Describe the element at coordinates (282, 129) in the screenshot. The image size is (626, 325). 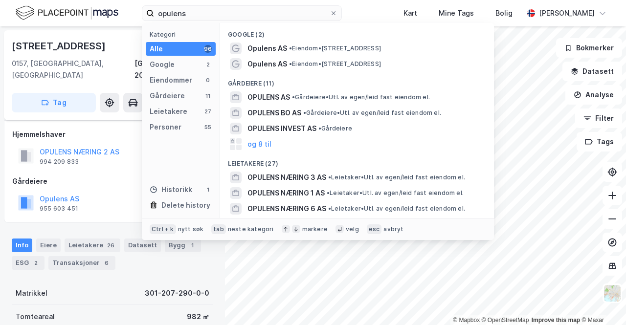
I see `span: OPULENS INVEST AS` at that location.